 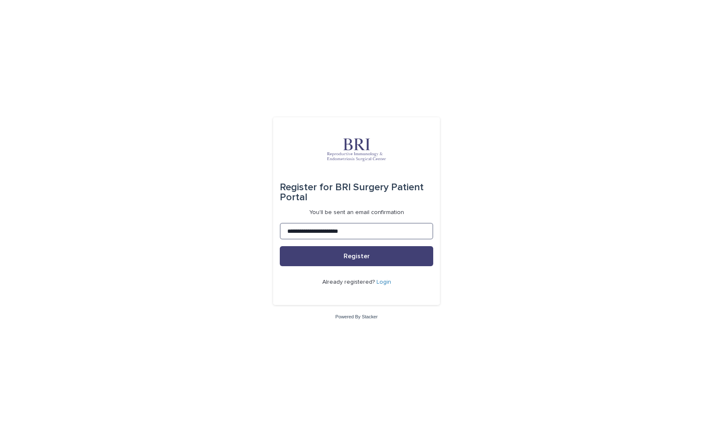 I want to click on span: Register for, so click(x=306, y=187).